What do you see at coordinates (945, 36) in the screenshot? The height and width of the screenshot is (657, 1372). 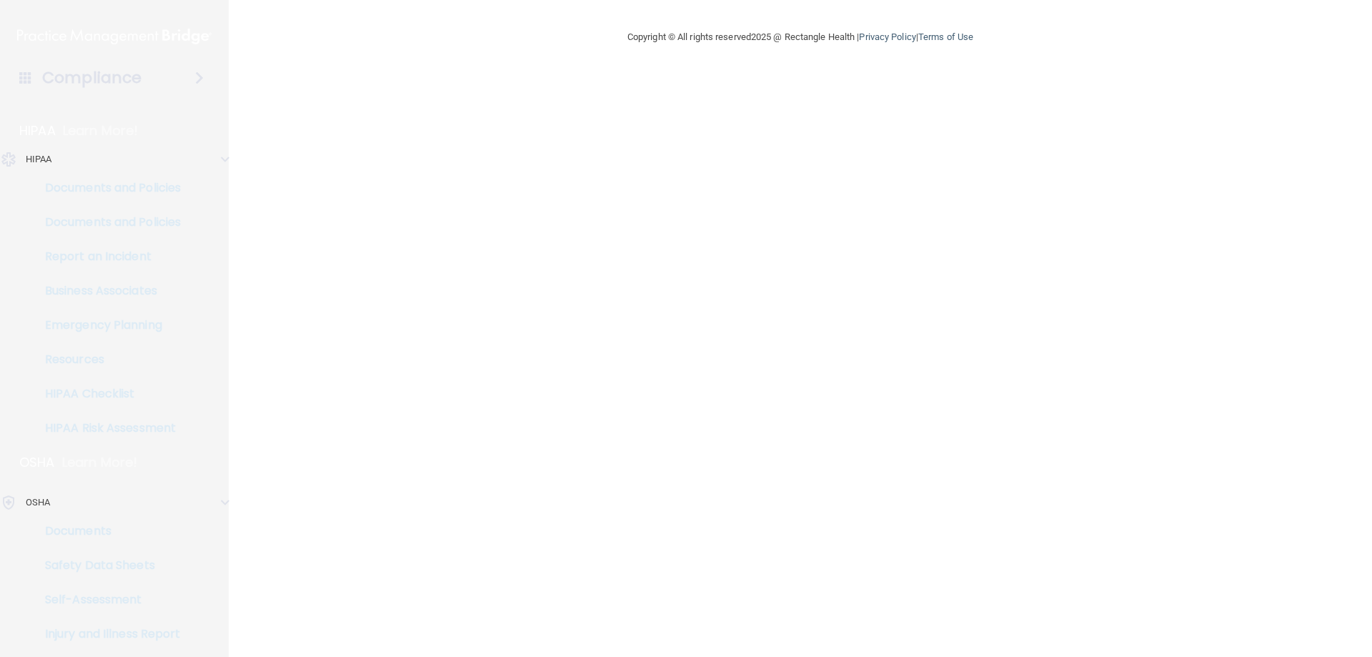 I see `a: Terms of Use` at bounding box center [945, 36].